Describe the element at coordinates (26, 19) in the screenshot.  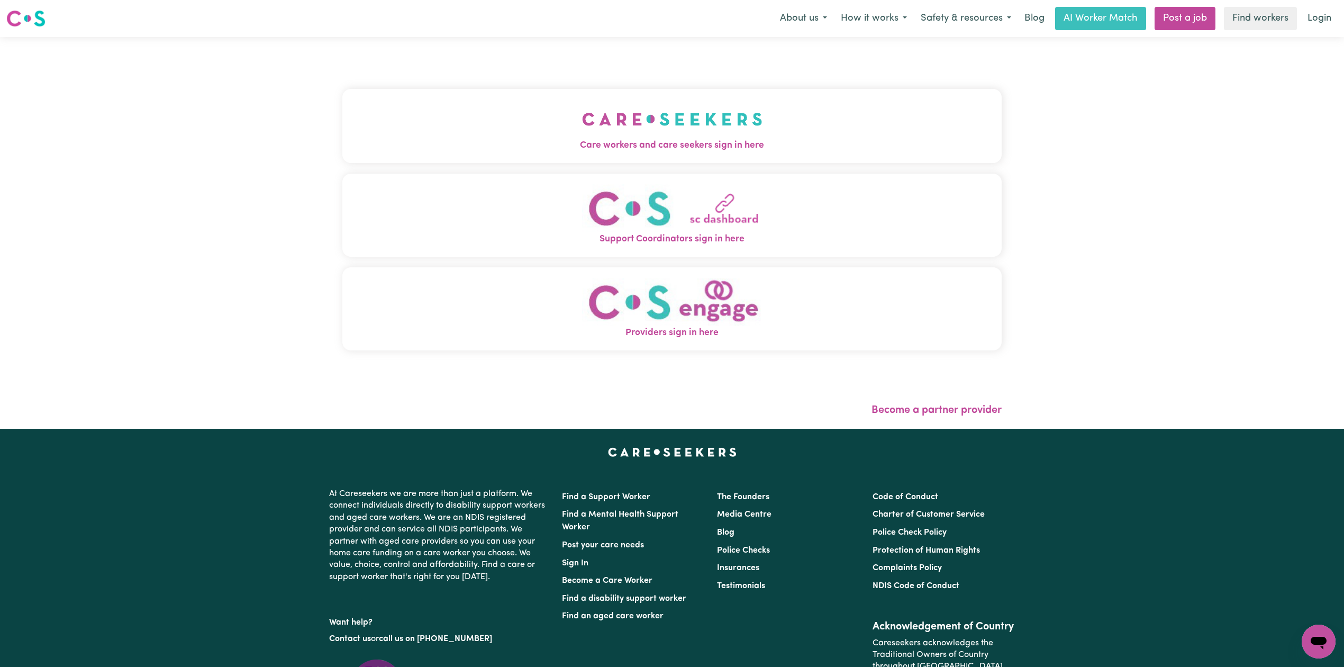
I see `a: Careseekers logo` at that location.